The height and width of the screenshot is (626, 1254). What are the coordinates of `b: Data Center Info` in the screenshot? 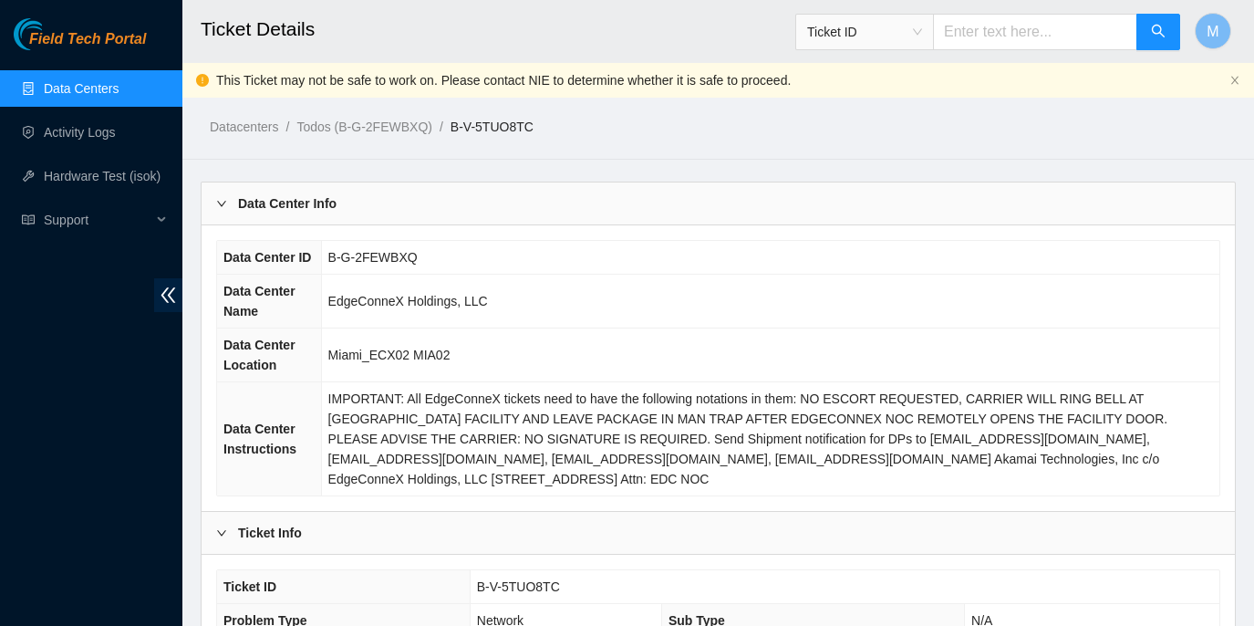 It's located at (287, 203).